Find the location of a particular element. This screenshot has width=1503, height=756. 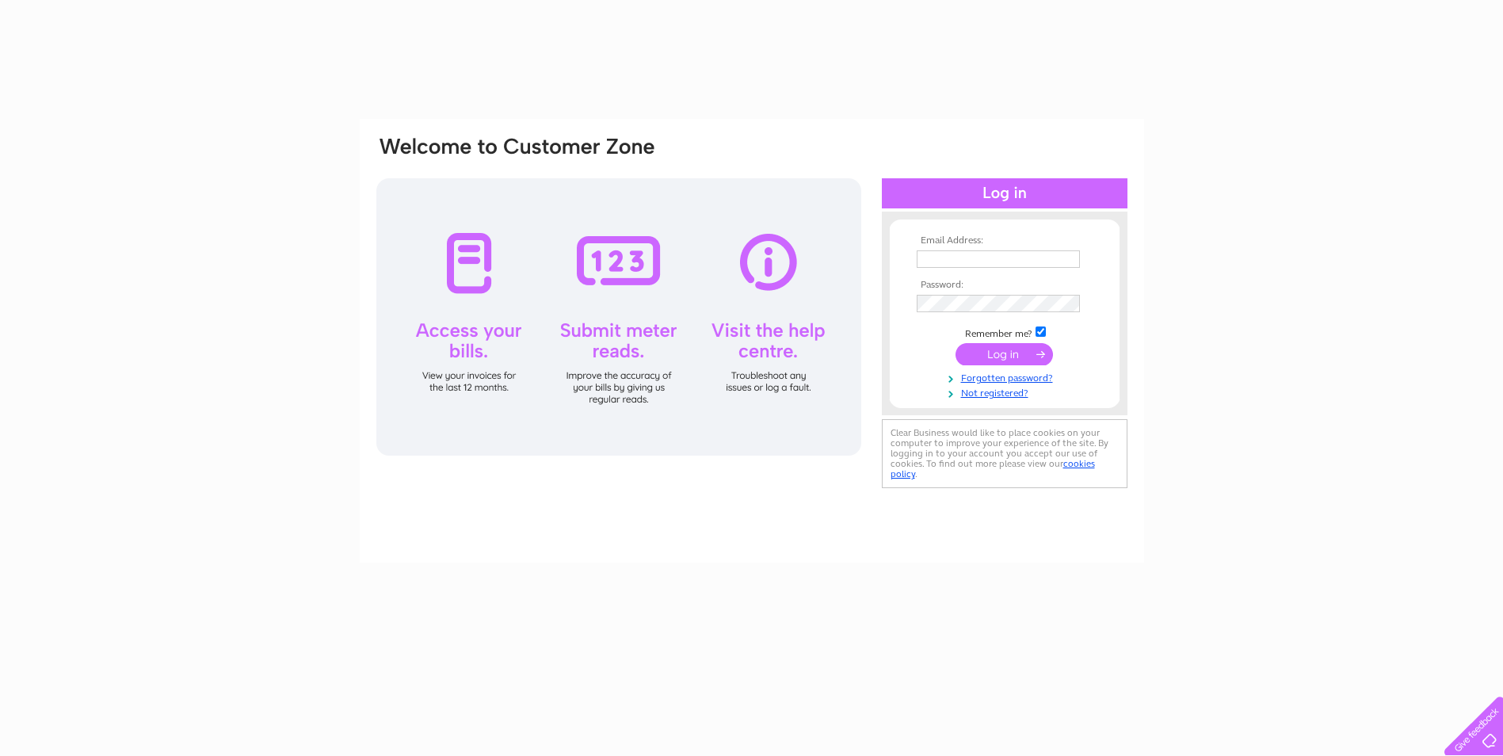

a: Not registered? is located at coordinates (1006, 391).